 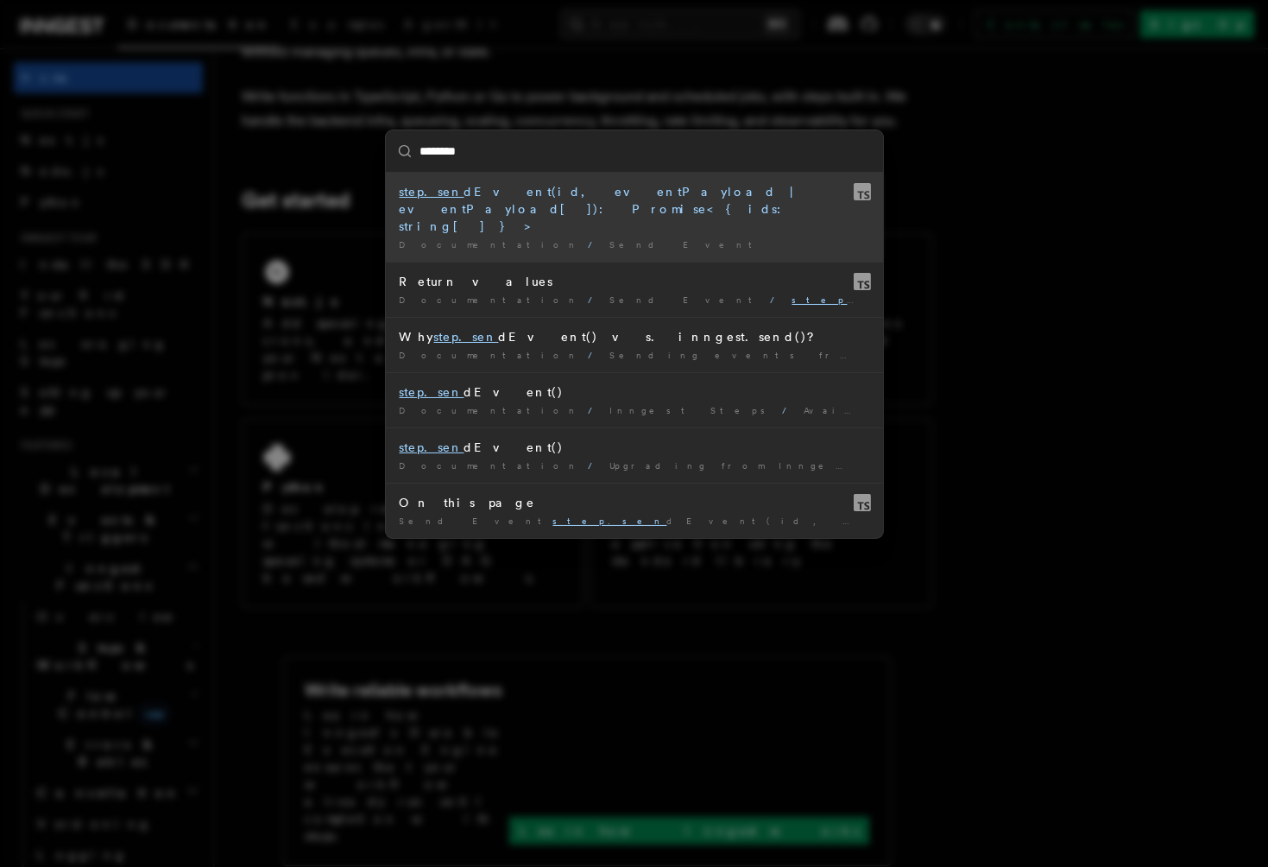 What do you see at coordinates (946, 410) in the screenshot?
I see `span: Available Step Methods` at bounding box center [946, 410].